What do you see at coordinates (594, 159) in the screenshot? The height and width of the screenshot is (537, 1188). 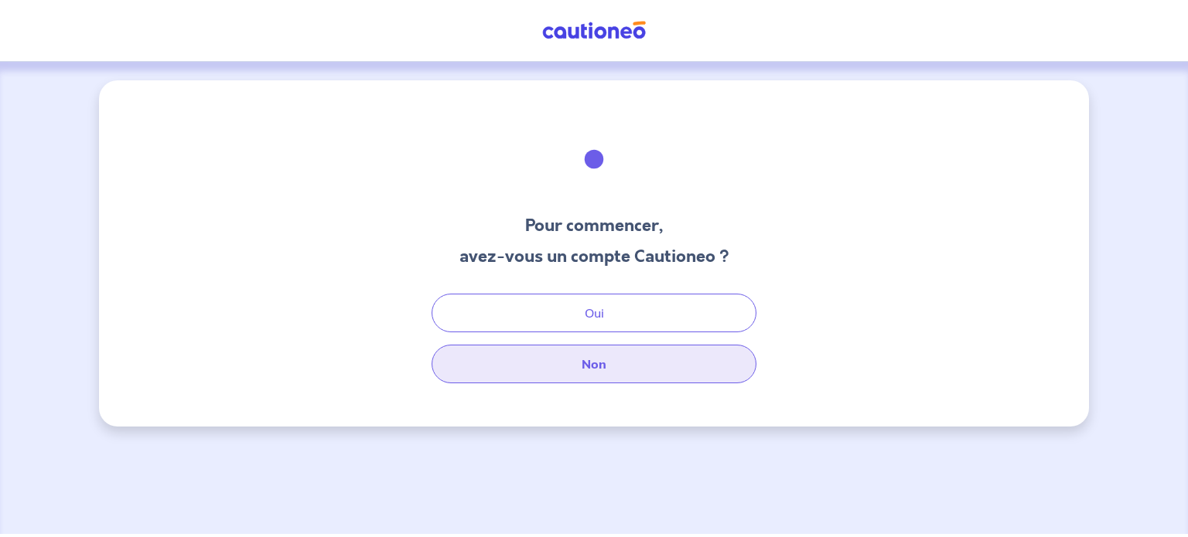 I see `img: illu_welcome.svg` at bounding box center [594, 159].